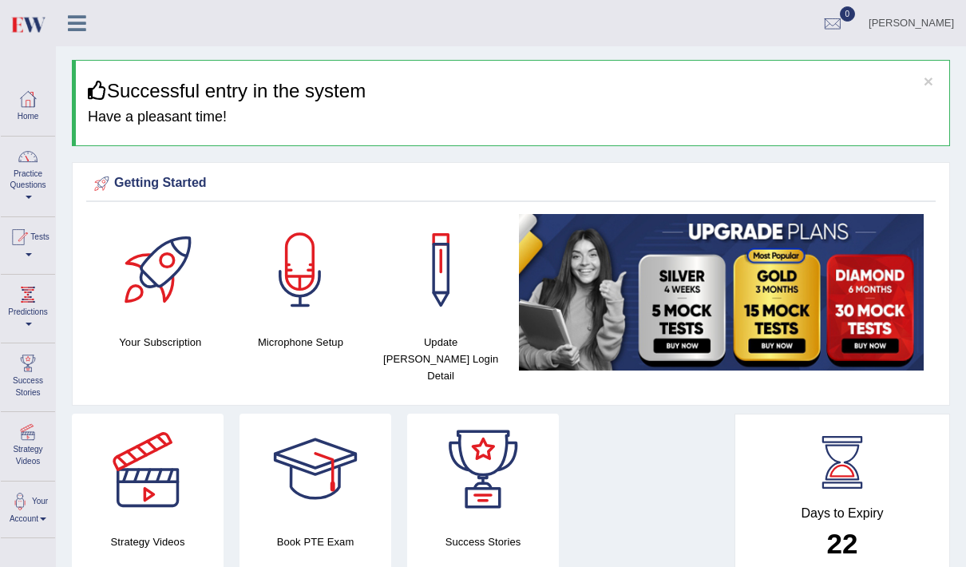 This screenshot has width=966, height=567. What do you see at coordinates (28, 174) in the screenshot?
I see `a: Practice Questions` at bounding box center [28, 174].